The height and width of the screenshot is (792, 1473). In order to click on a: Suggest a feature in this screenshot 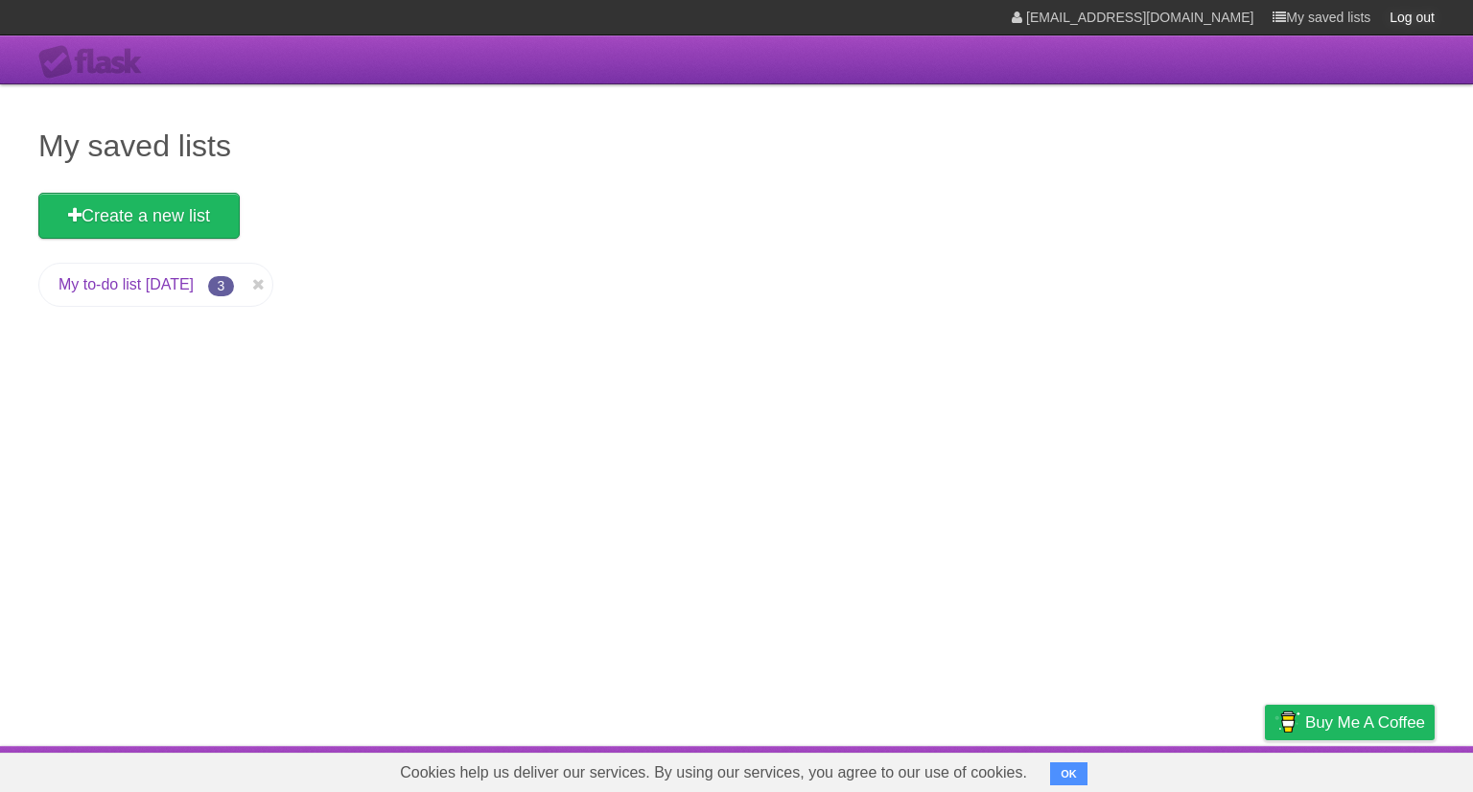, I will do `click(1374, 769)`.